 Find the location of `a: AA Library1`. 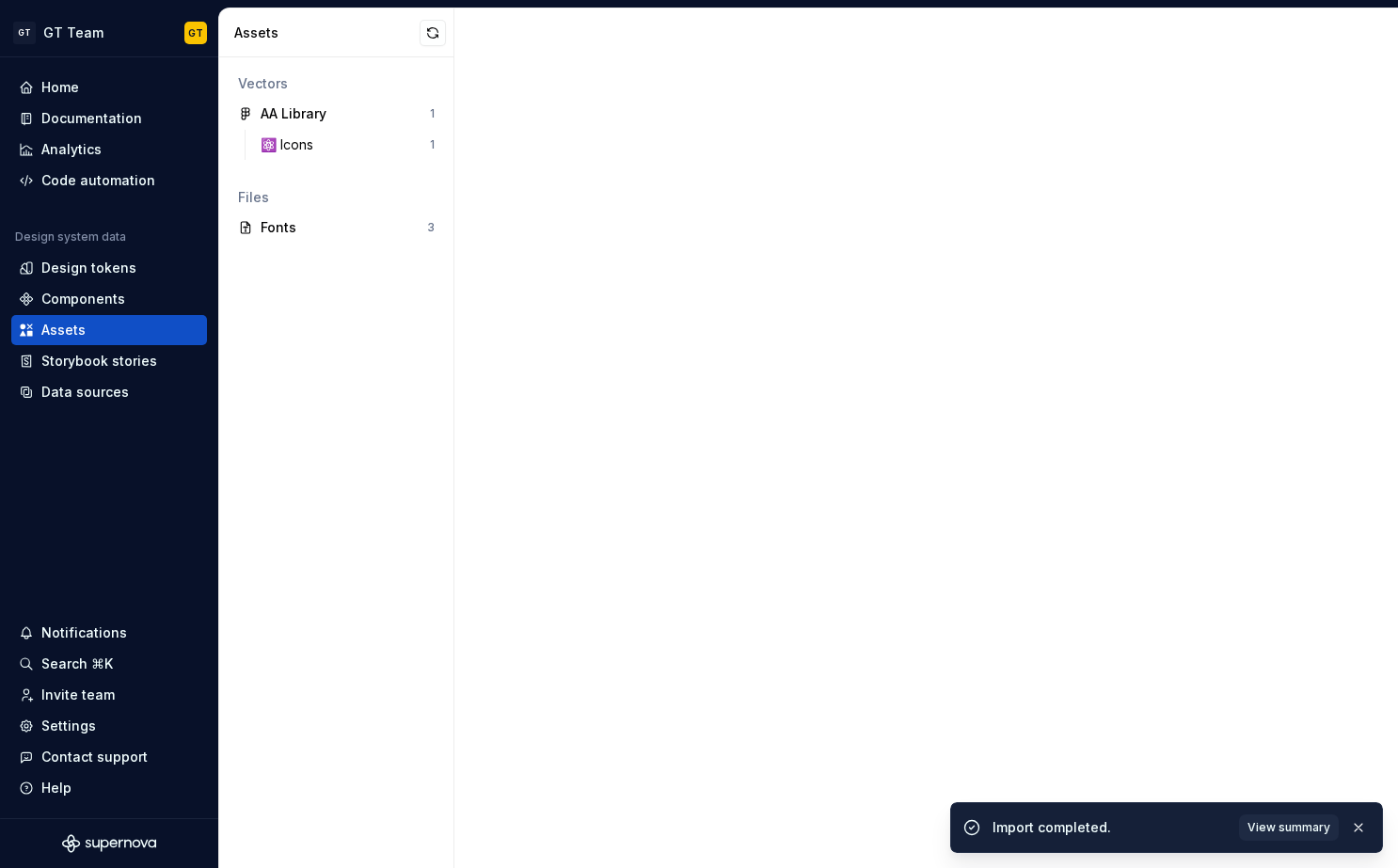

a: AA Library1 is located at coordinates (336, 114).